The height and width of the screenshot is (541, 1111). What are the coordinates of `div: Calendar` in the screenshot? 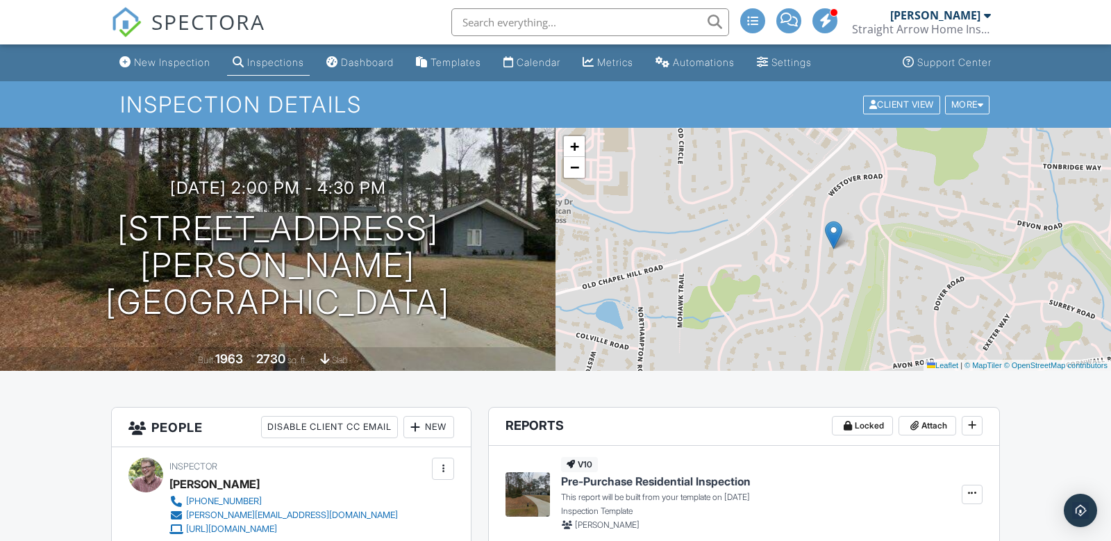 It's located at (538, 62).